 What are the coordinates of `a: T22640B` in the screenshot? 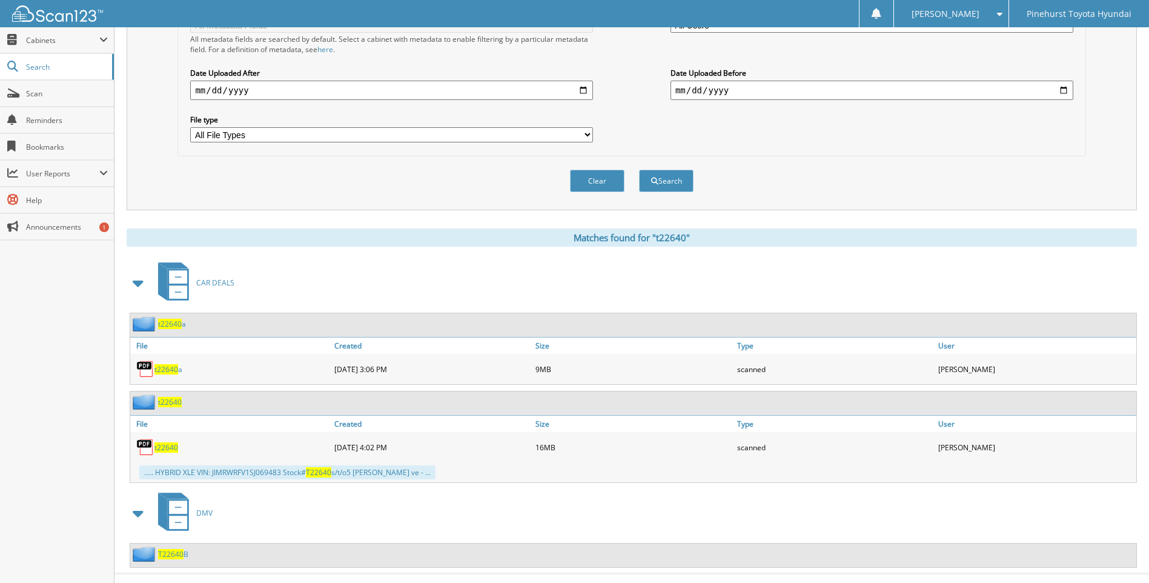 It's located at (173, 553).